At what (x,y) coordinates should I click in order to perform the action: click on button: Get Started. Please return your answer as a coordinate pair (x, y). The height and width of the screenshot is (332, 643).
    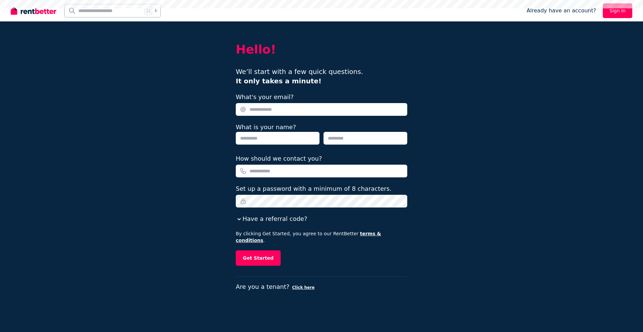
    Looking at the image, I should click on (258, 258).